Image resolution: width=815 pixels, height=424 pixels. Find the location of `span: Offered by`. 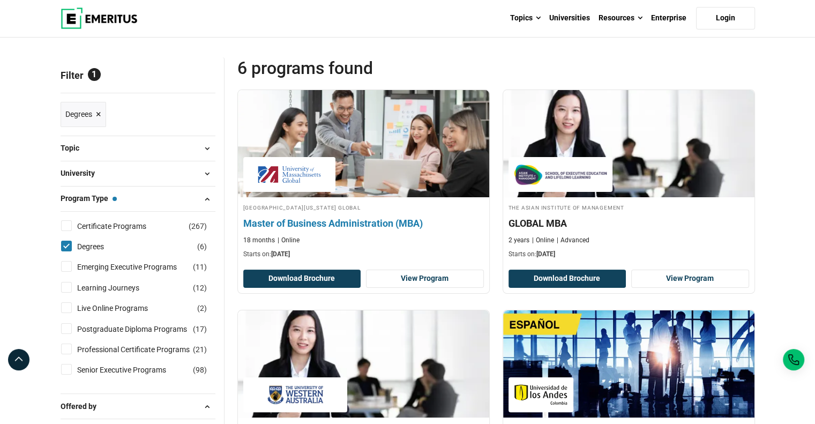

span: Offered by is located at coordinates (82, 406).